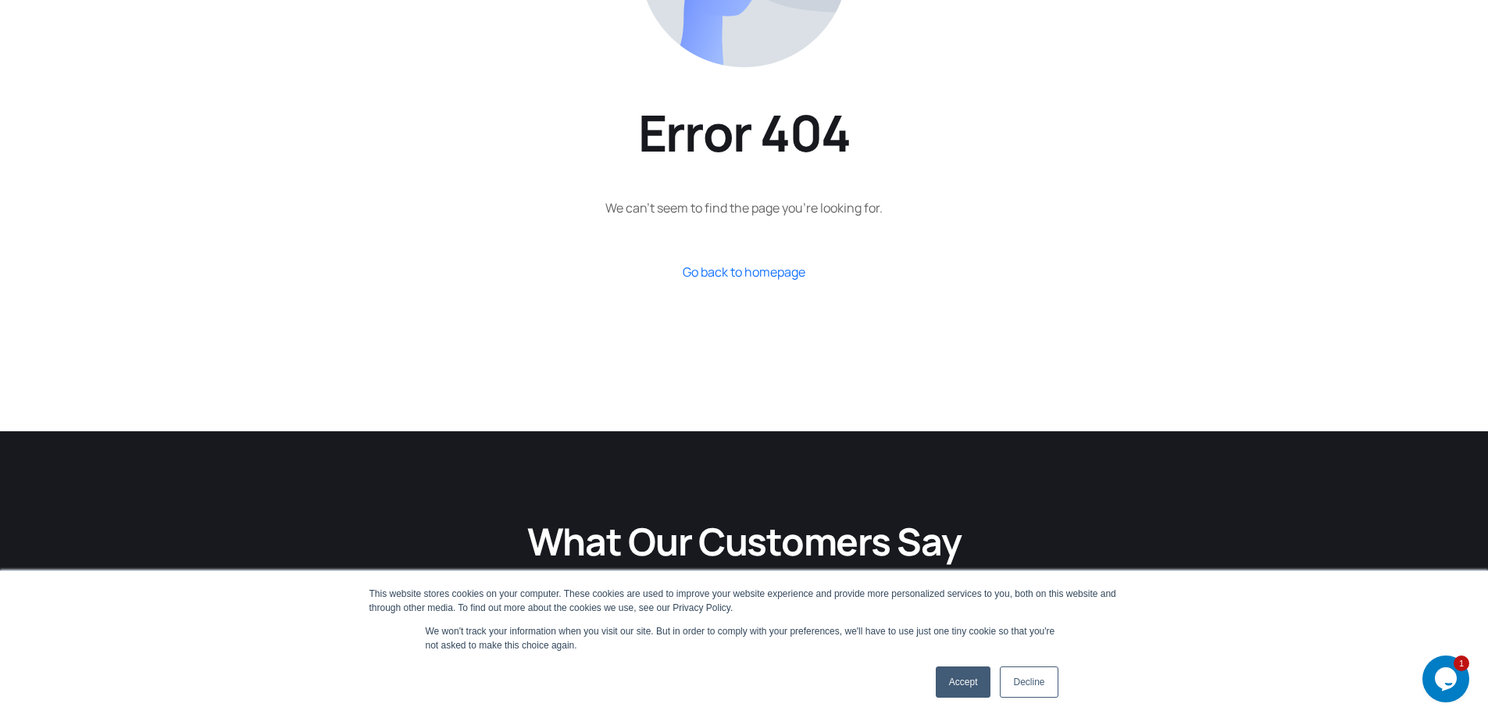  Describe the element at coordinates (745, 601) in the screenshot. I see `div: This website stores cookies on your computer. These cookies are used to improve your website expe...` at that location.